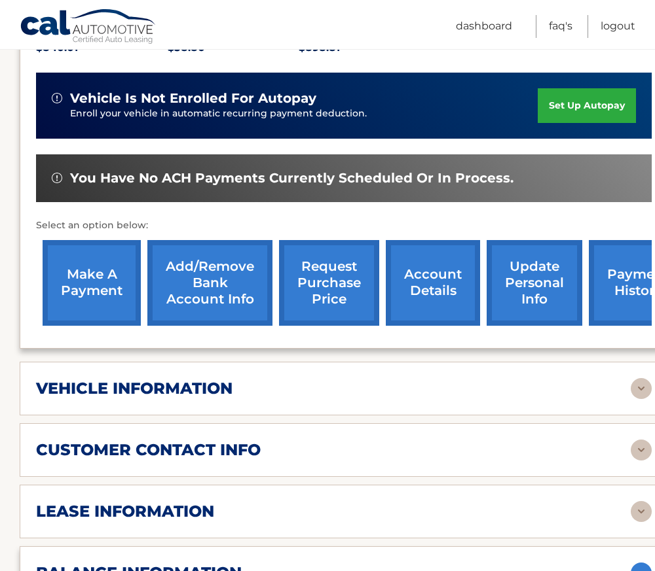 This screenshot has height=571, width=655. I want to click on a: account details, so click(433, 283).